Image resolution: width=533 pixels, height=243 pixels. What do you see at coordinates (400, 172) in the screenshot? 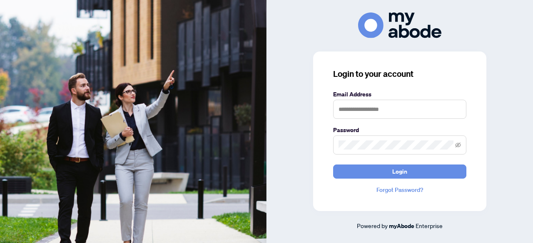
I see `button: Login` at bounding box center [400, 172].